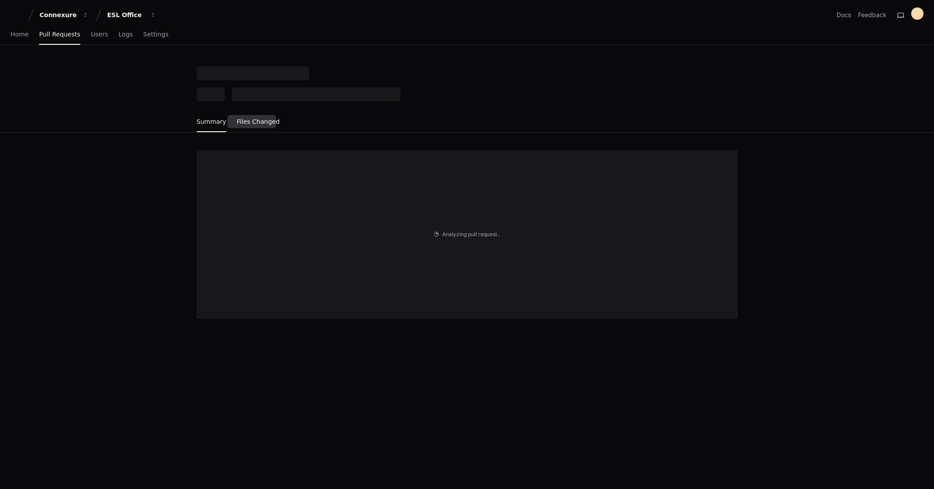 The image size is (934, 489). What do you see at coordinates (99, 34) in the screenshot?
I see `span: Users` at bounding box center [99, 34].